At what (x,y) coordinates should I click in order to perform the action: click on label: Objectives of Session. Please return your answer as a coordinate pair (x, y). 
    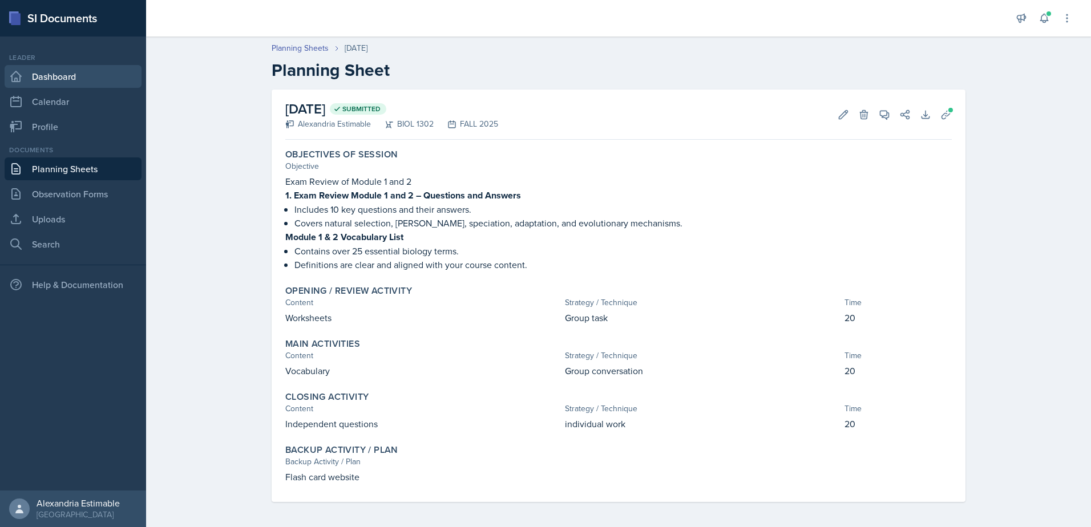
    Looking at the image, I should click on (341, 155).